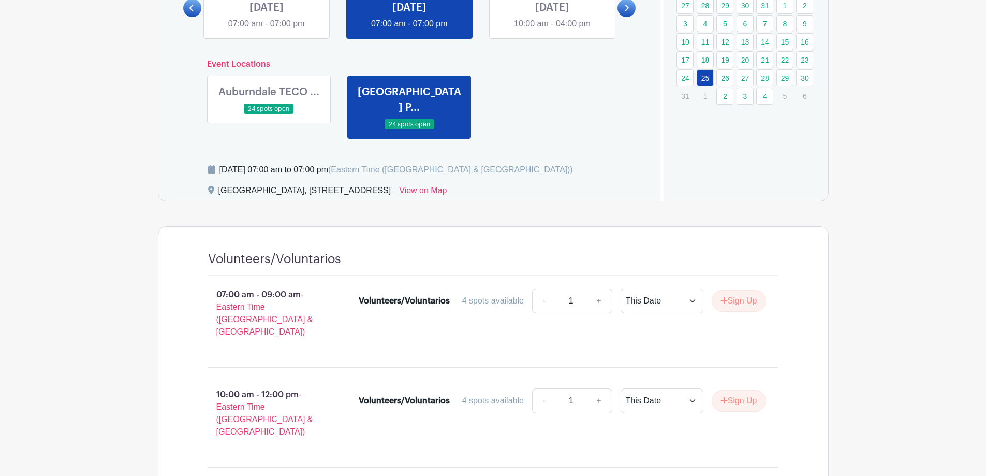  I want to click on p: 6, so click(804, 96).